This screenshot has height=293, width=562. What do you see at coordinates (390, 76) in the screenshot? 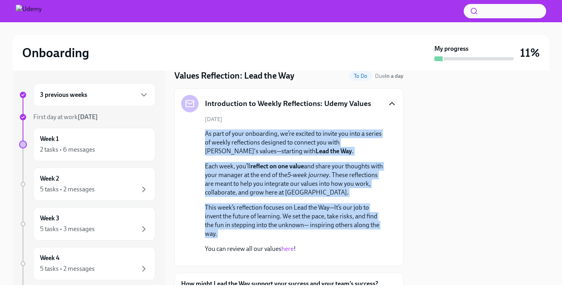
I see `span: August 20th, 2025 01:00` at bounding box center [390, 76].